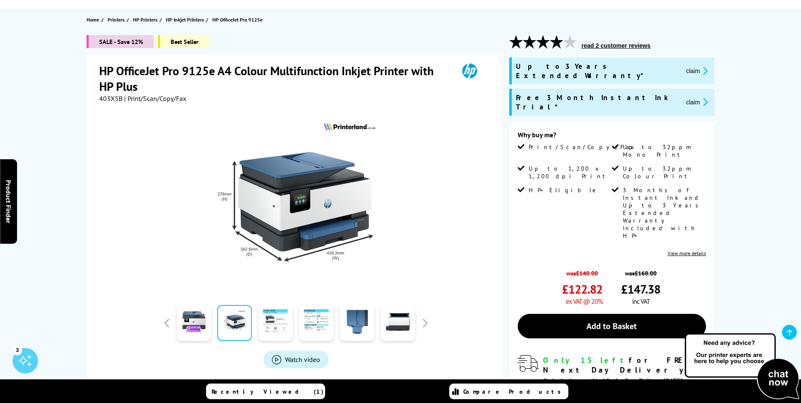 This screenshot has width=801, height=403. What do you see at coordinates (265, 391) in the screenshot?
I see `a: Recently Viewed (1)` at bounding box center [265, 391].